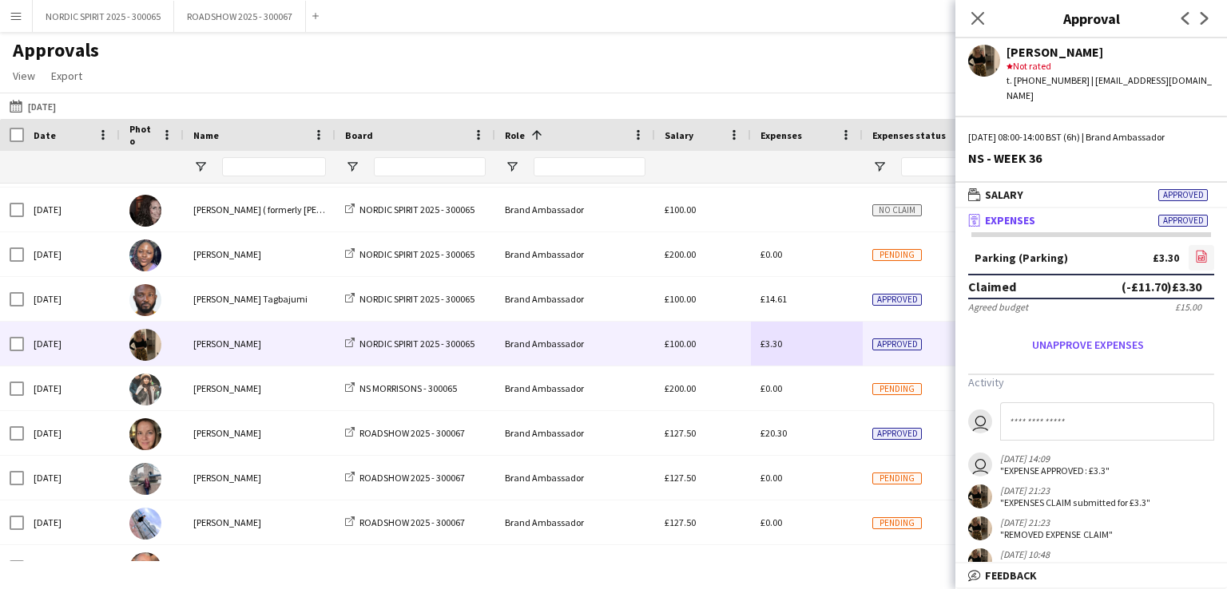  Describe the element at coordinates (980, 465) in the screenshot. I see `app-user-avatar: Closer Payroll` at that location.